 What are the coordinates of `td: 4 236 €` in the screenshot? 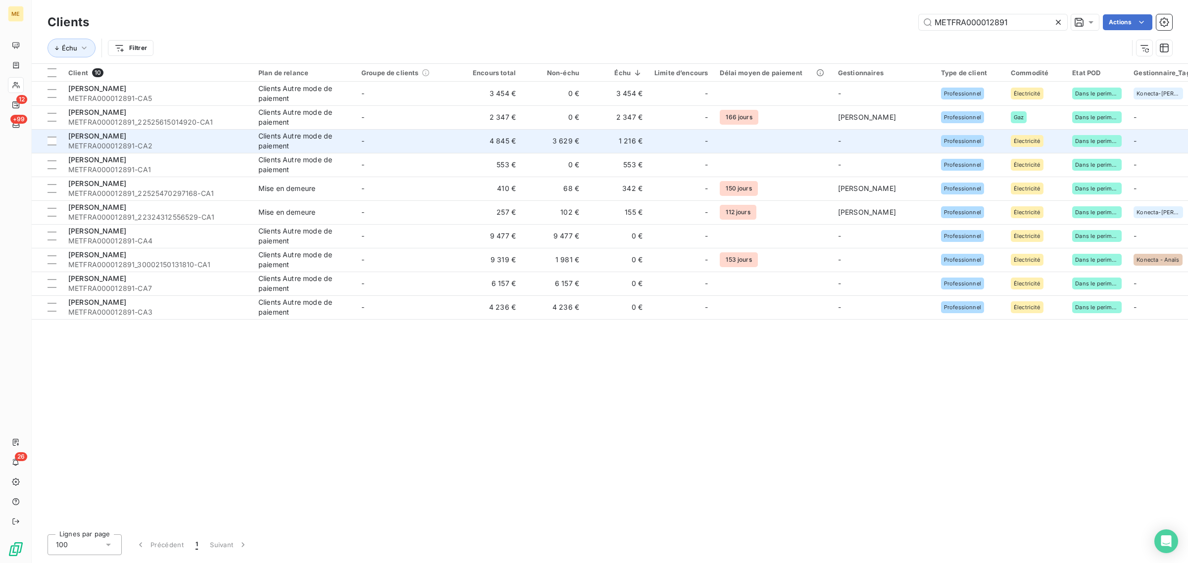 It's located at (490, 307).